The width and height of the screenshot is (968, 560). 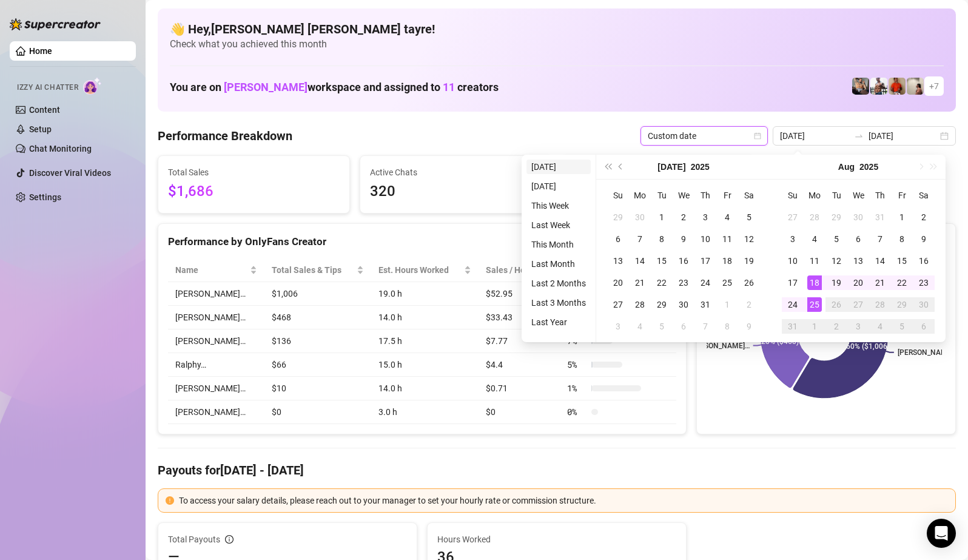 What do you see at coordinates (45, 197) in the screenshot?
I see `a: Settings` at bounding box center [45, 197].